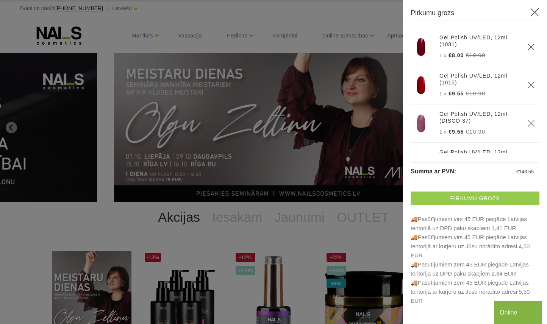  I want to click on a: Pirkumu grozs, so click(475, 198).